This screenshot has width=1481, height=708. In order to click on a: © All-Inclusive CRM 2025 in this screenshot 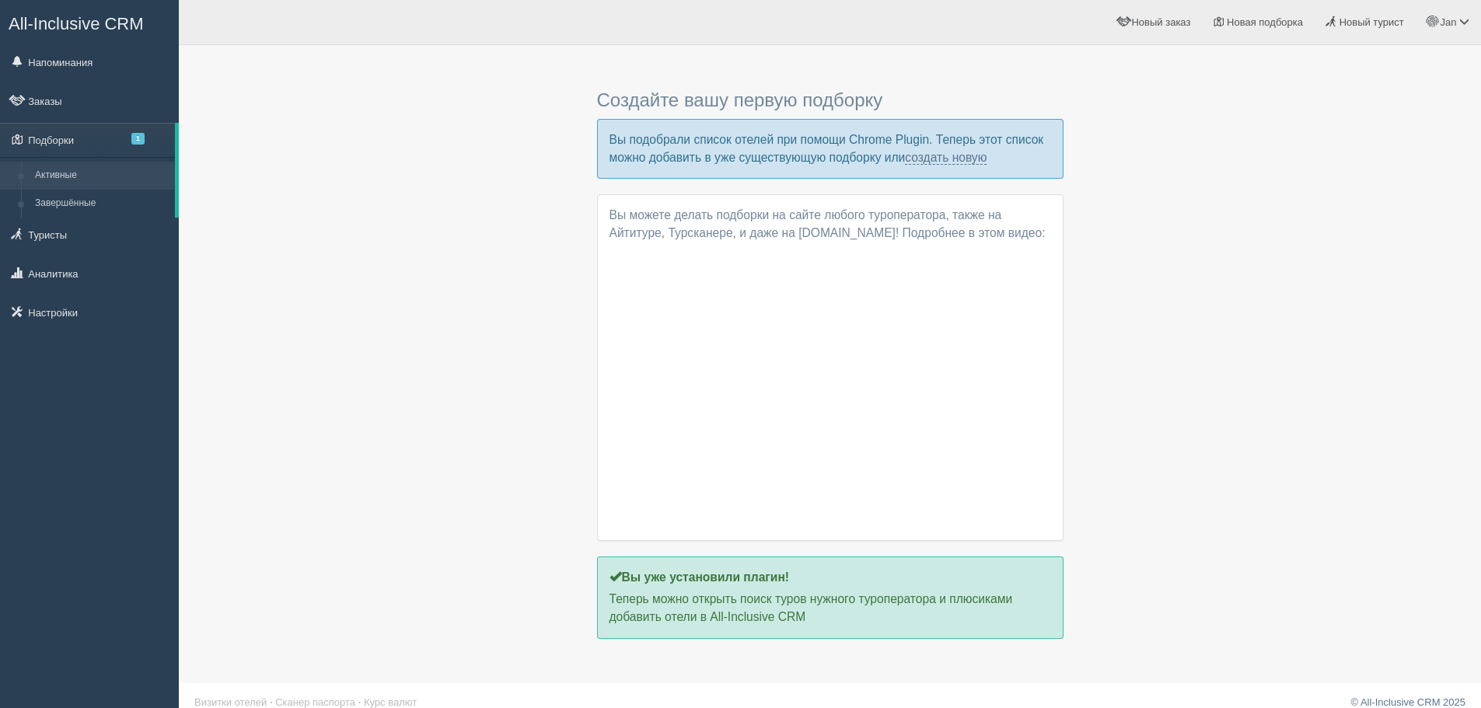, I will do `click(1408, 702)`.